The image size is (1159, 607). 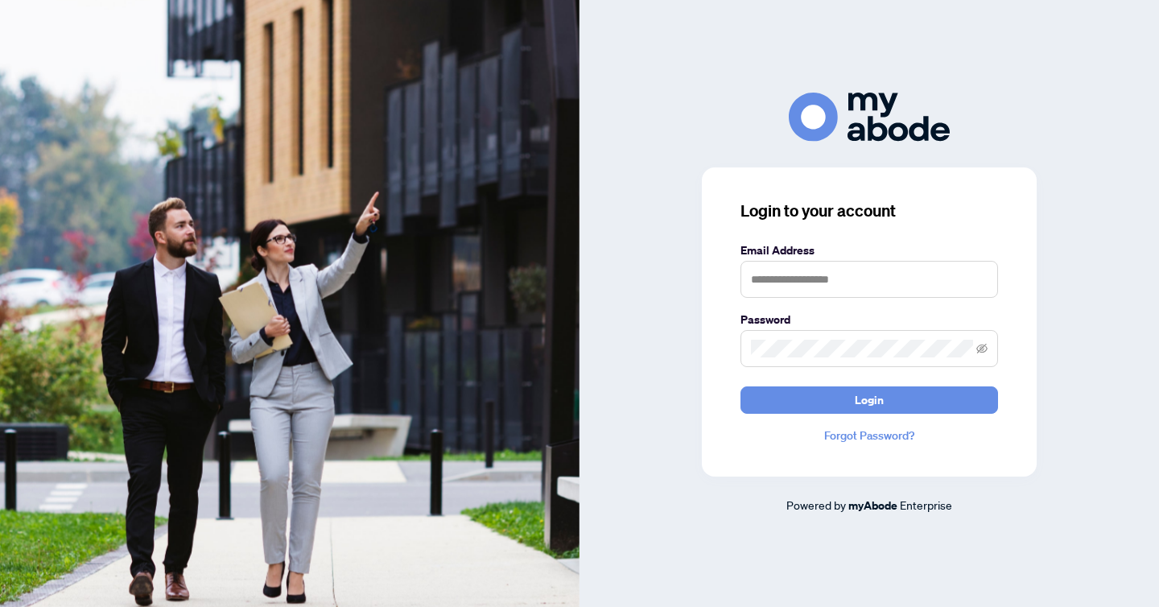 What do you see at coordinates (870, 400) in the screenshot?
I see `span: Login` at bounding box center [870, 400].